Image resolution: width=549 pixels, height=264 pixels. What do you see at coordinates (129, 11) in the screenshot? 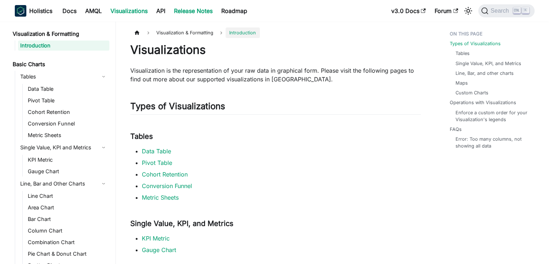
I see `a: Visualizations` at bounding box center [129, 11].